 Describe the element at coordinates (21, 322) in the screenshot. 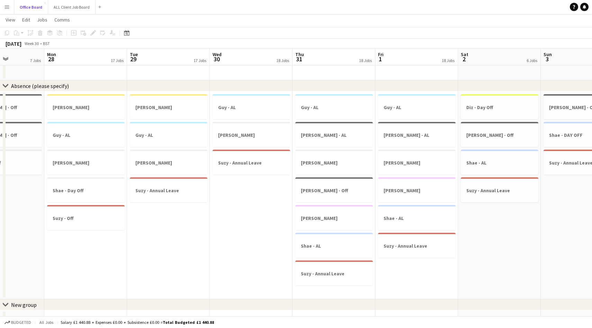

I see `span: Budgeted` at that location.